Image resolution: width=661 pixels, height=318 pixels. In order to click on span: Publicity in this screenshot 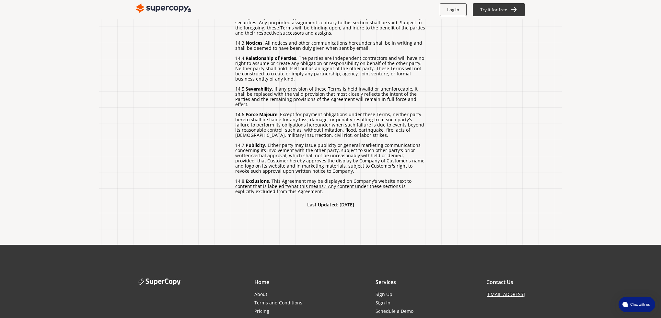, I will do `click(255, 145)`.